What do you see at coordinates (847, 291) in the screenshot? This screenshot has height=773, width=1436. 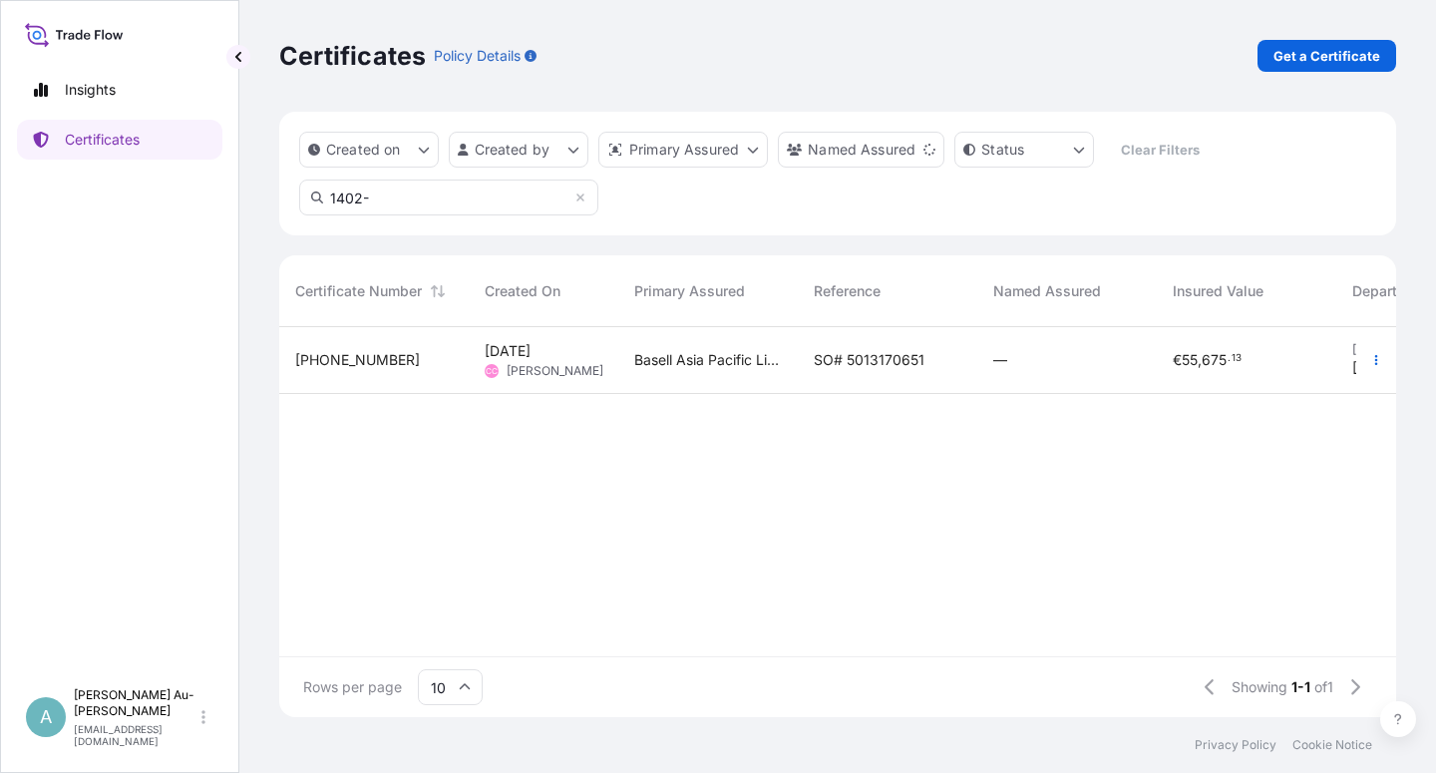 I see `span: Reference` at bounding box center [847, 291].